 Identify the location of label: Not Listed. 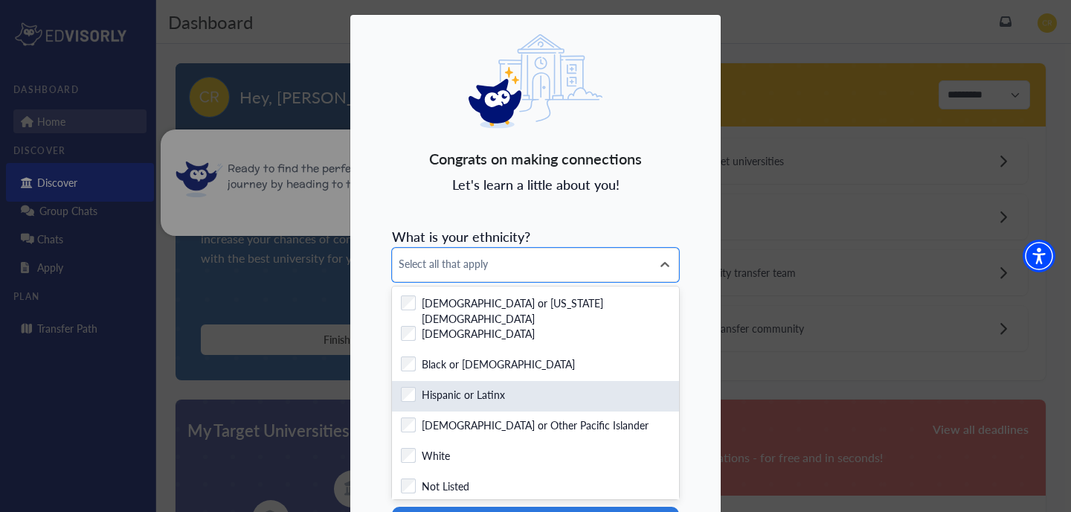
(445, 487).